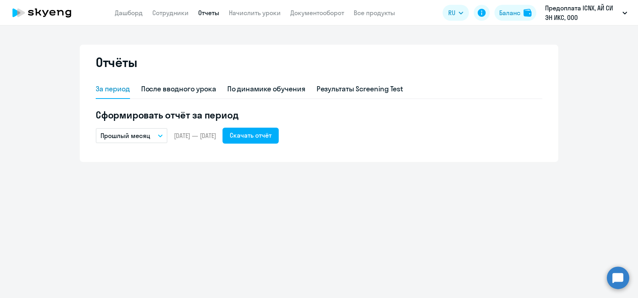 The height and width of the screenshot is (298, 638). I want to click on a: Отчеты, so click(208, 13).